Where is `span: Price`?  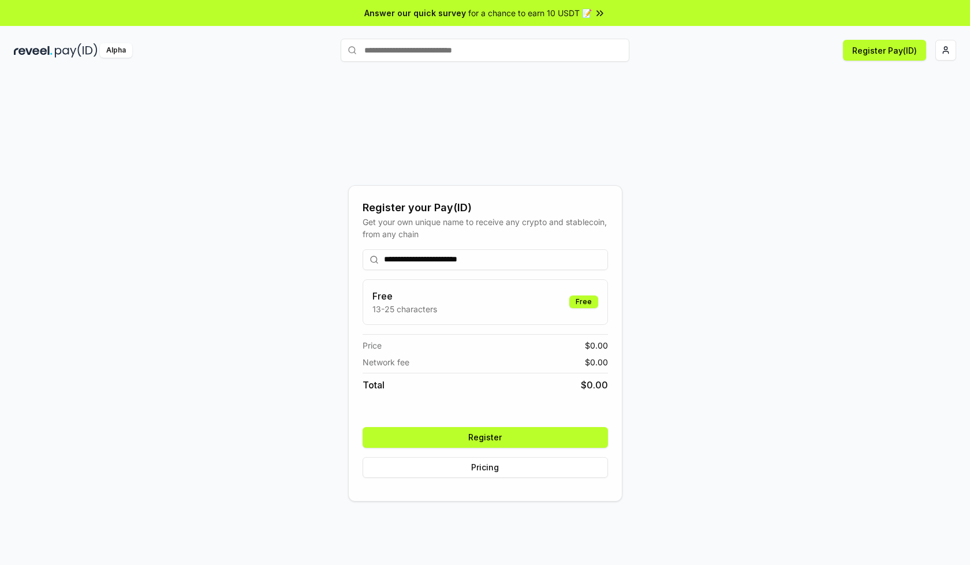
span: Price is located at coordinates (372, 345).